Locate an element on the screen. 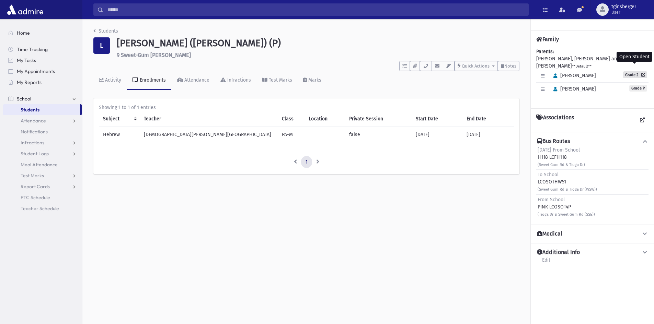  button: Notes is located at coordinates (508, 66).